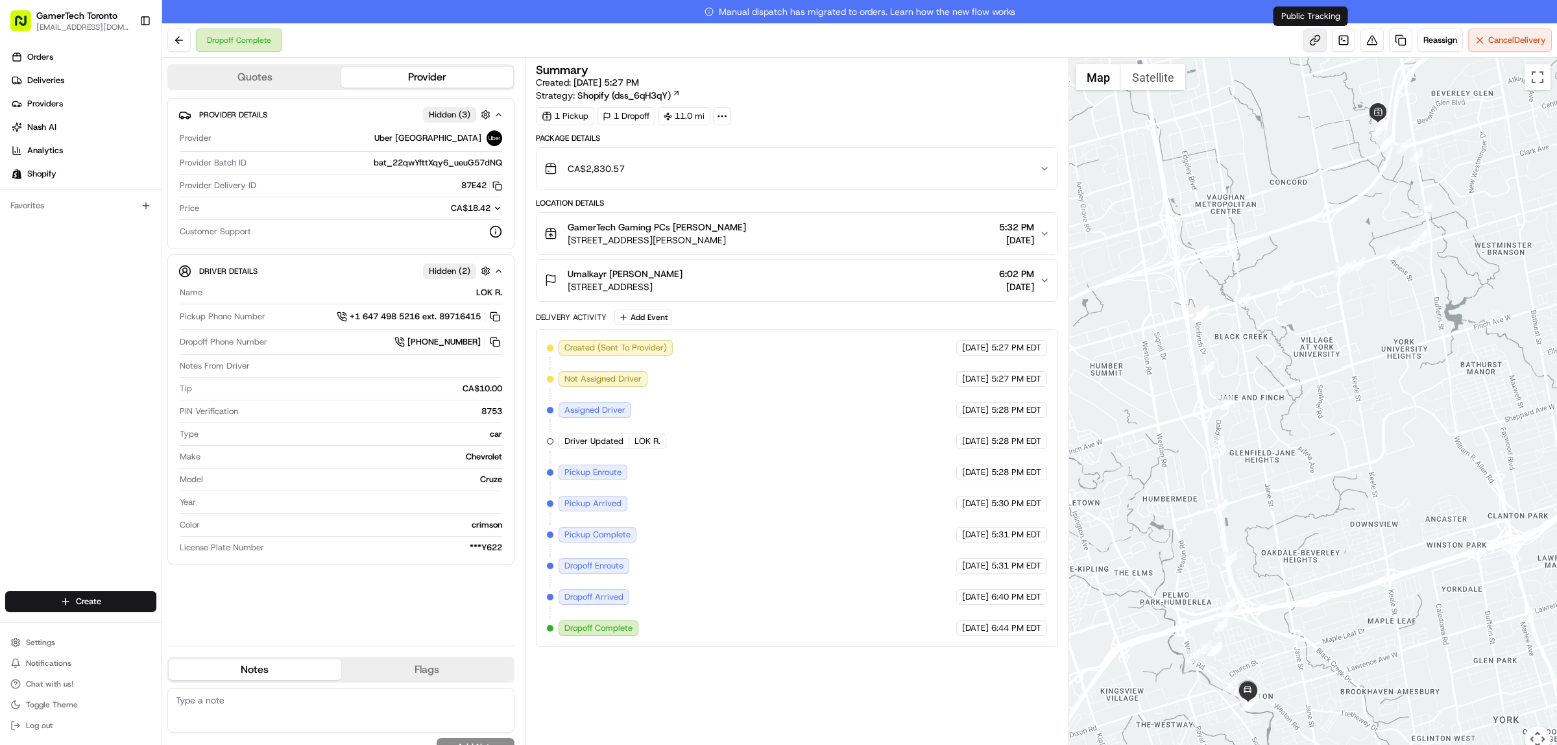  What do you see at coordinates (419, 317) in the screenshot?
I see `button: +1 647 498 5216 ext. 89716415` at bounding box center [419, 317].